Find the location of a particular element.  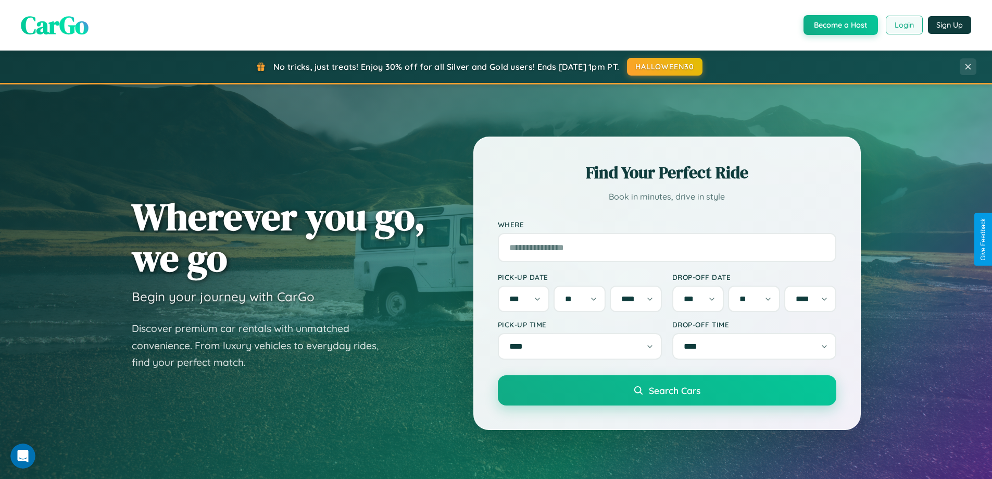

span: CarGo is located at coordinates (55, 25).